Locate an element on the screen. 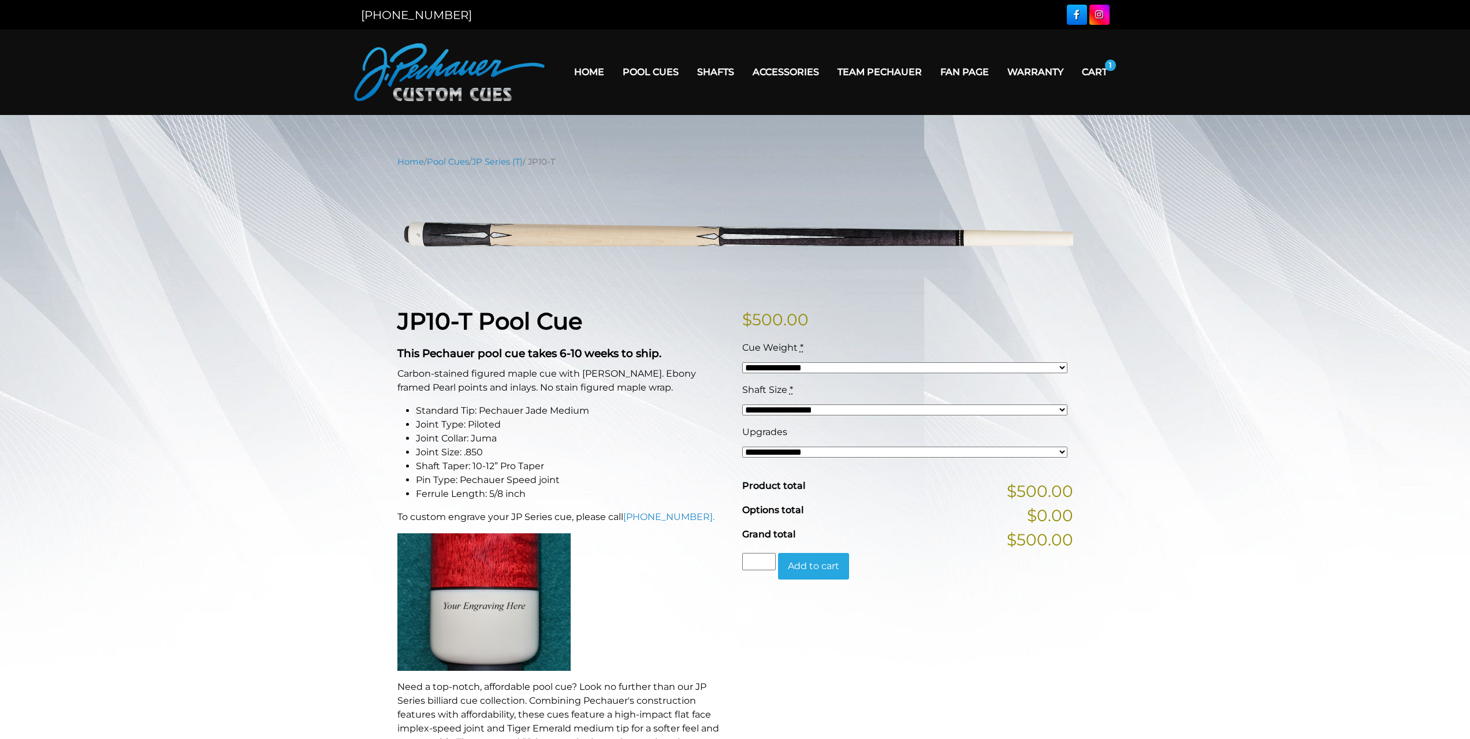  img: Pechauer Custom Cues is located at coordinates (449, 72).